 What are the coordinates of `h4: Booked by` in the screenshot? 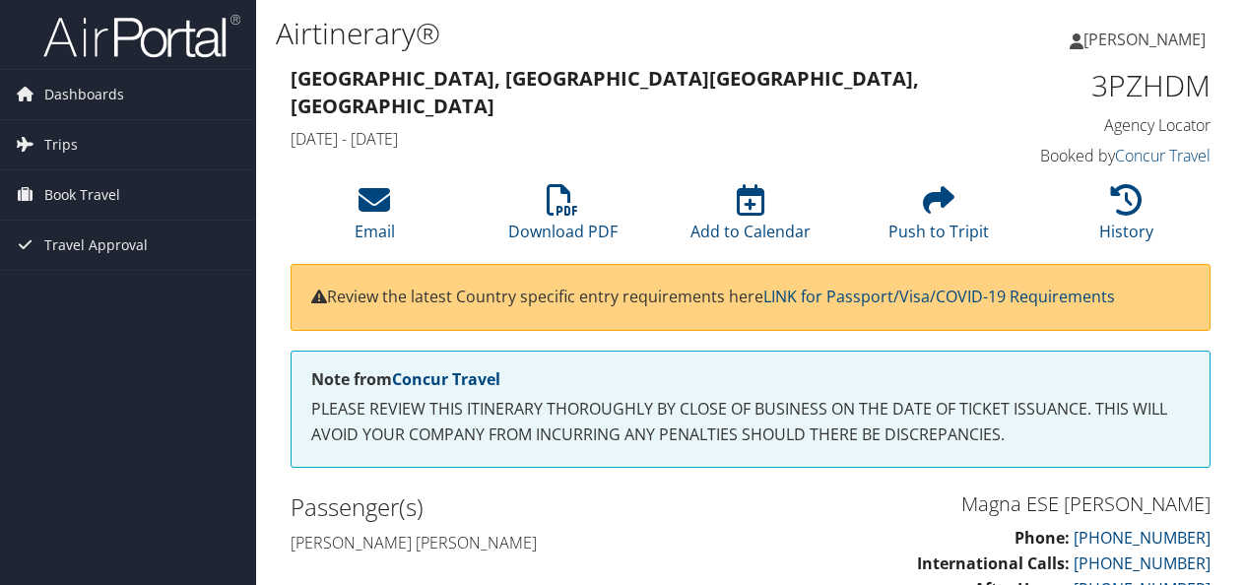 It's located at (1106, 156).